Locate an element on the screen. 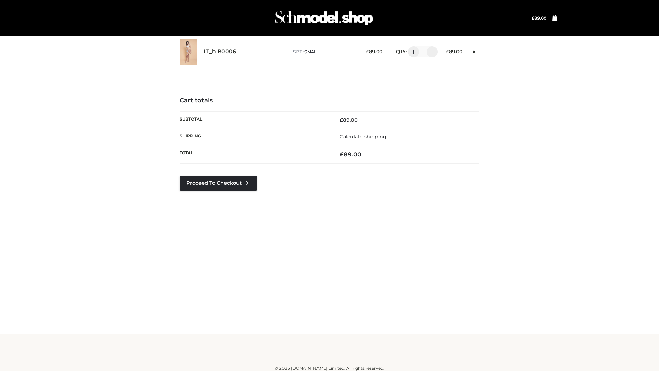 The image size is (659, 371). a: LT_b-B0006 is located at coordinates (220, 51).